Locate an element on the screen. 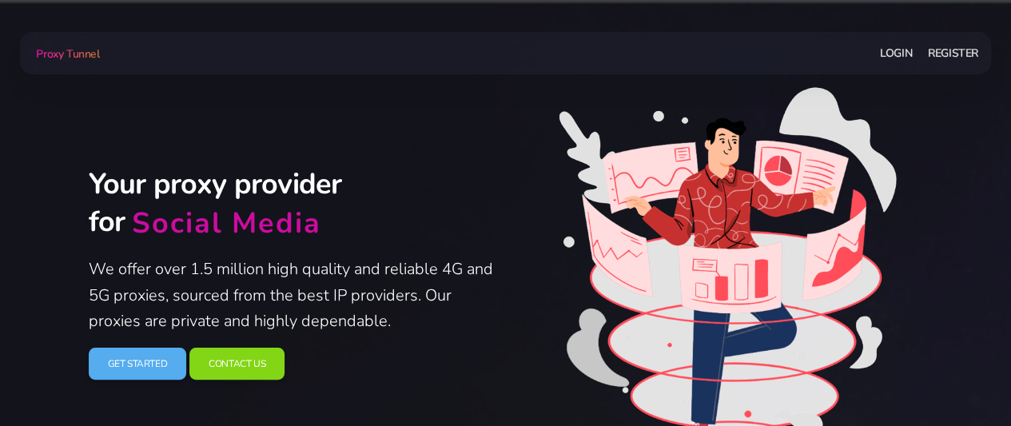 This screenshot has height=426, width=1011. a: Login is located at coordinates (895, 53).